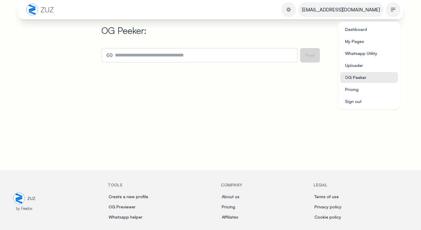 This screenshot has height=230, width=421. I want to click on h6: Tools, so click(115, 185).